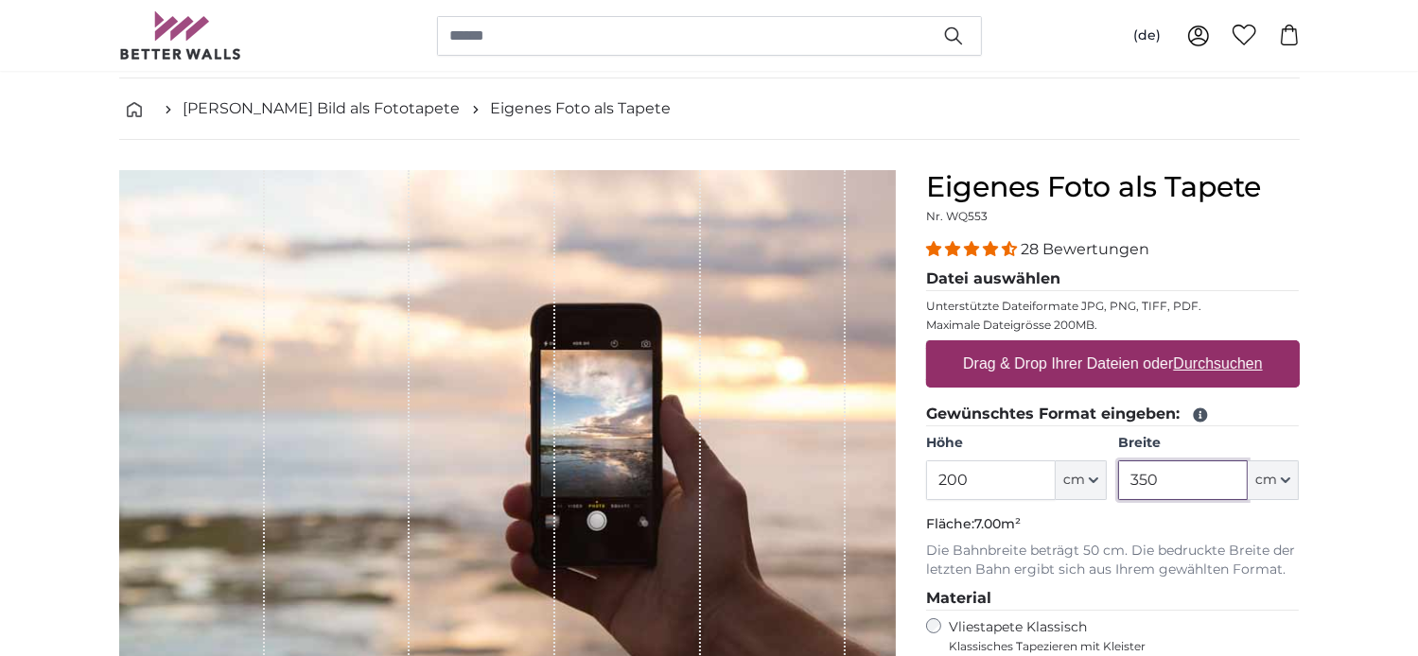 Image resolution: width=1418 pixels, height=656 pixels. I want to click on p: Die Bahnbreite beträgt 50 cm. Die bedruckte Breite der letzten Bahn ergibt sich aus Ihrem gewählt..., so click(1112, 561).